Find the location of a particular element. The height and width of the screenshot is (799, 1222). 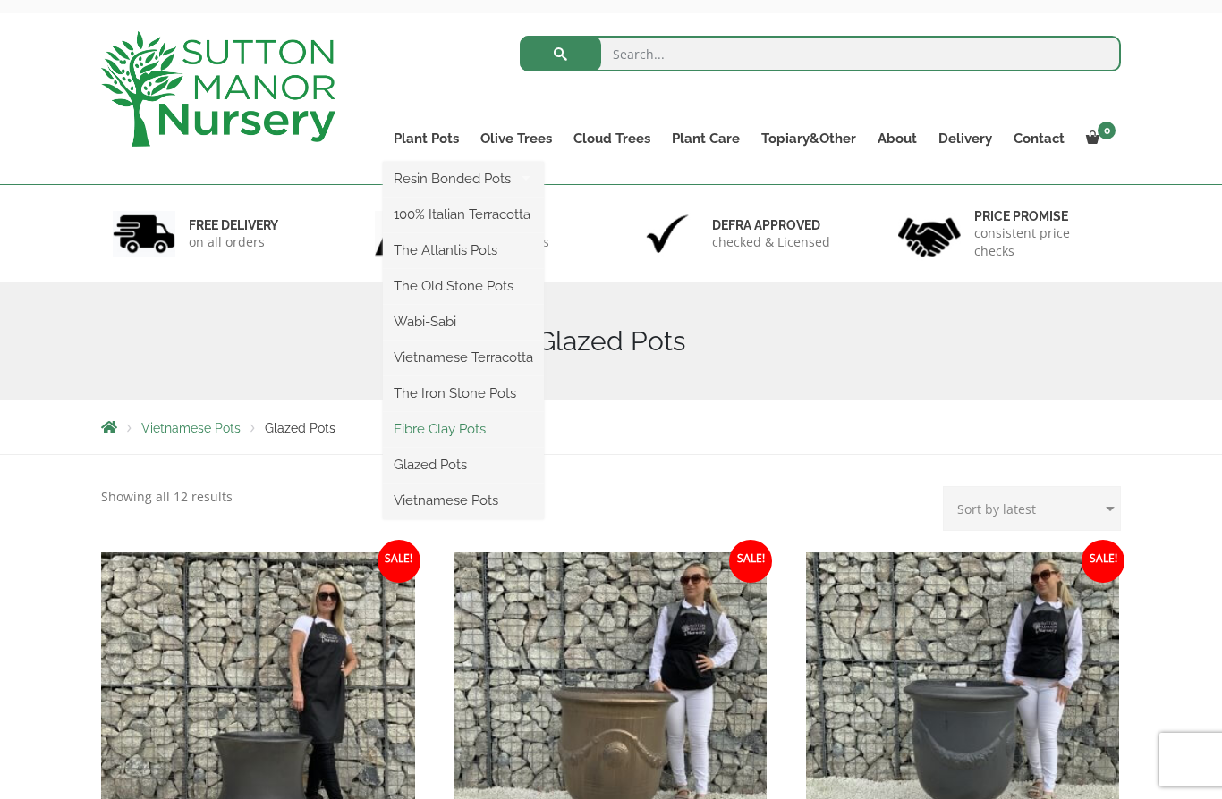

img: 4.jpg is located at coordinates (929, 233).